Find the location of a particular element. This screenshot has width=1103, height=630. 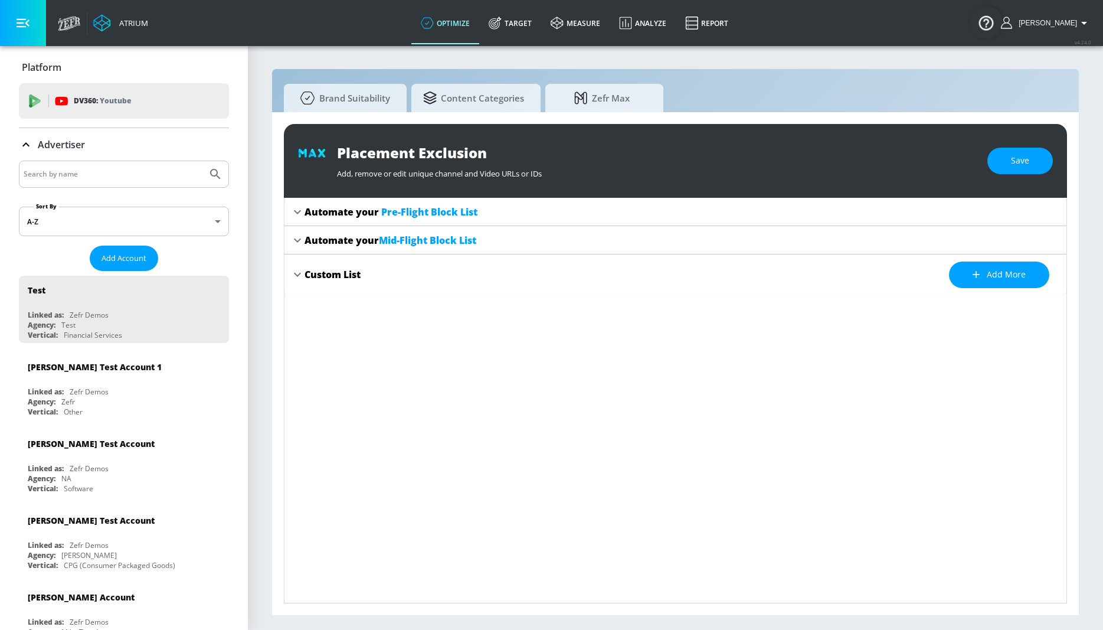

span: login as: uyen.hoang@zefr.com is located at coordinates (1045, 23).